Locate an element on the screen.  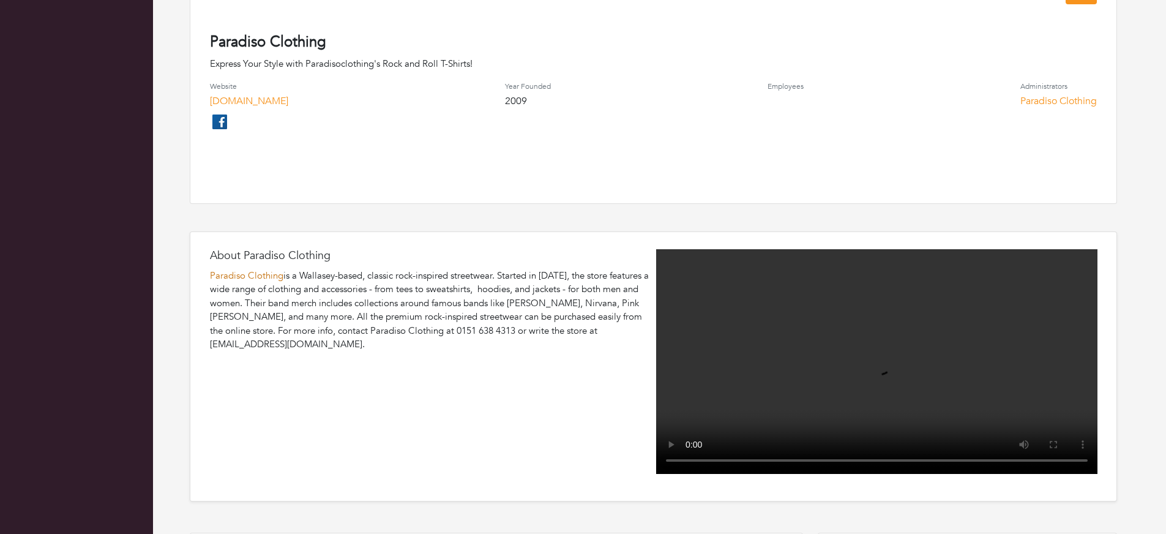
h4: Website is located at coordinates (249, 86).